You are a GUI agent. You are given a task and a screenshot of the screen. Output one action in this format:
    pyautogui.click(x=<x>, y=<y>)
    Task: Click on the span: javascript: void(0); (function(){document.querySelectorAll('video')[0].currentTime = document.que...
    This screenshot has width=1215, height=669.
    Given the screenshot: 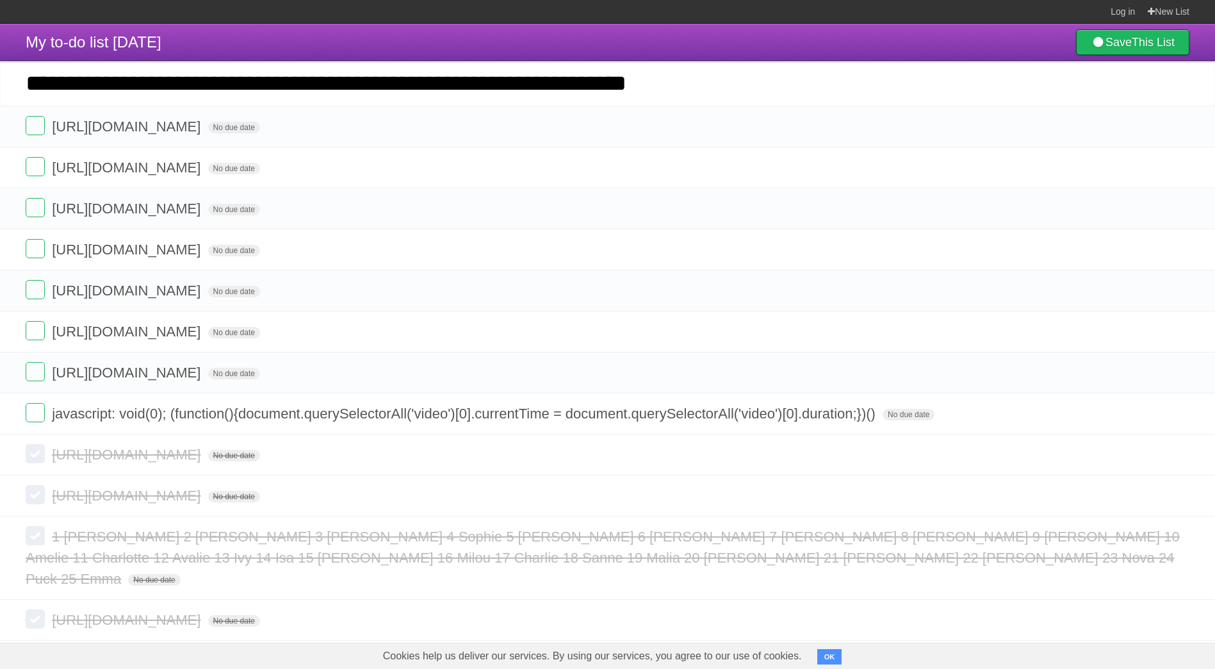 What is the action you would take?
    pyautogui.click(x=465, y=413)
    